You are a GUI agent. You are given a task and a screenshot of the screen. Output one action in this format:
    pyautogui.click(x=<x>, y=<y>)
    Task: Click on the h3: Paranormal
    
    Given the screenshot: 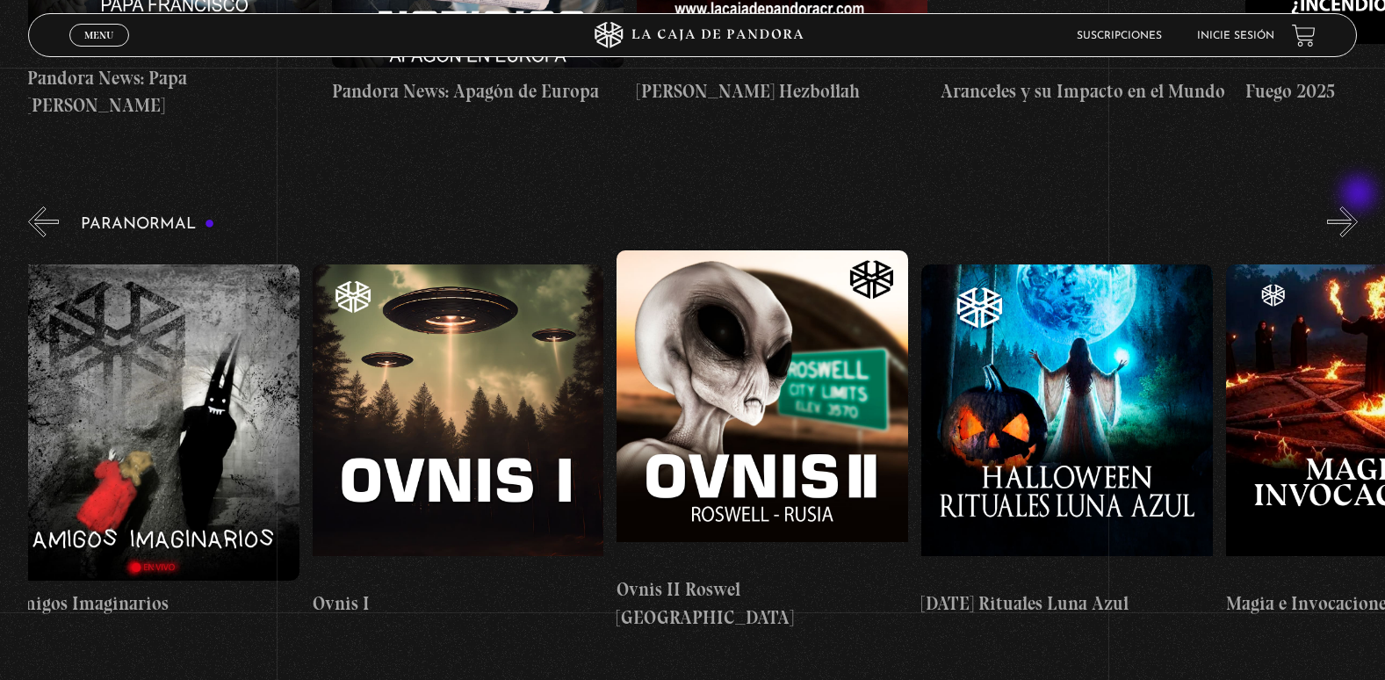 What is the action you would take?
    pyautogui.click(x=148, y=224)
    